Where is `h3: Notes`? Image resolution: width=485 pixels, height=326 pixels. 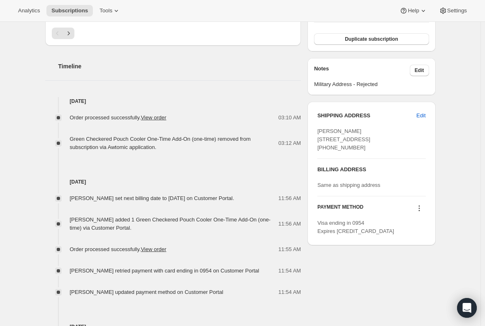 h3: Notes is located at coordinates (362, 70).